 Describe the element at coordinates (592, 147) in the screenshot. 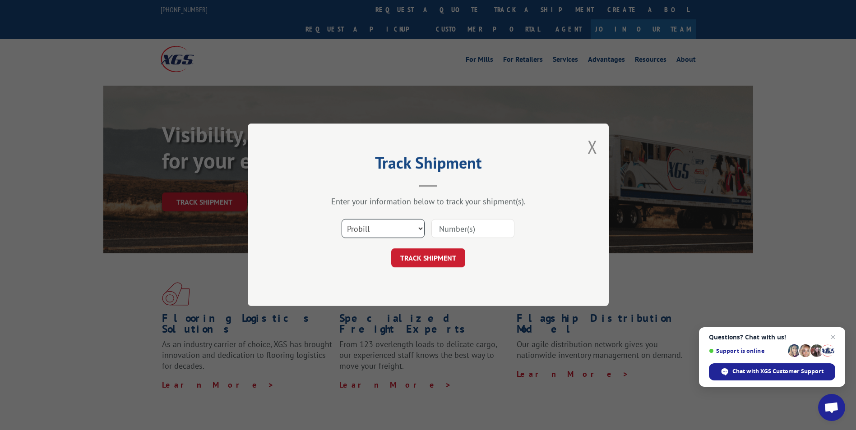

I see `button: Close modal` at that location.